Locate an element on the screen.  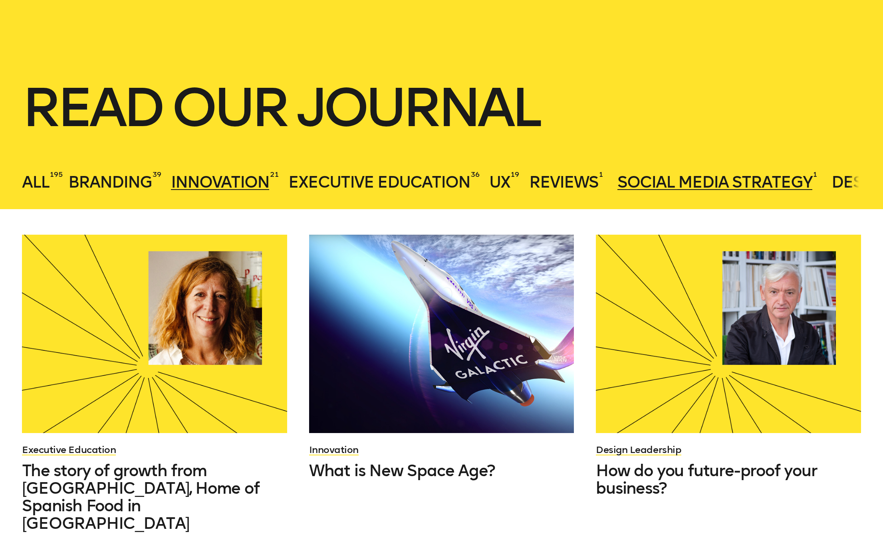
span: How do you future-proof your business? is located at coordinates (706, 480).